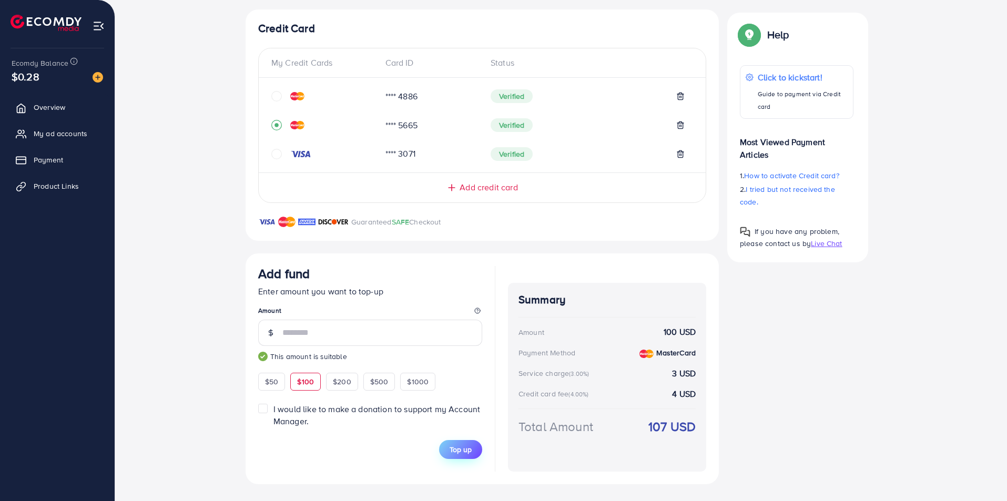  I want to click on small: This amount is suitable, so click(370, 356).